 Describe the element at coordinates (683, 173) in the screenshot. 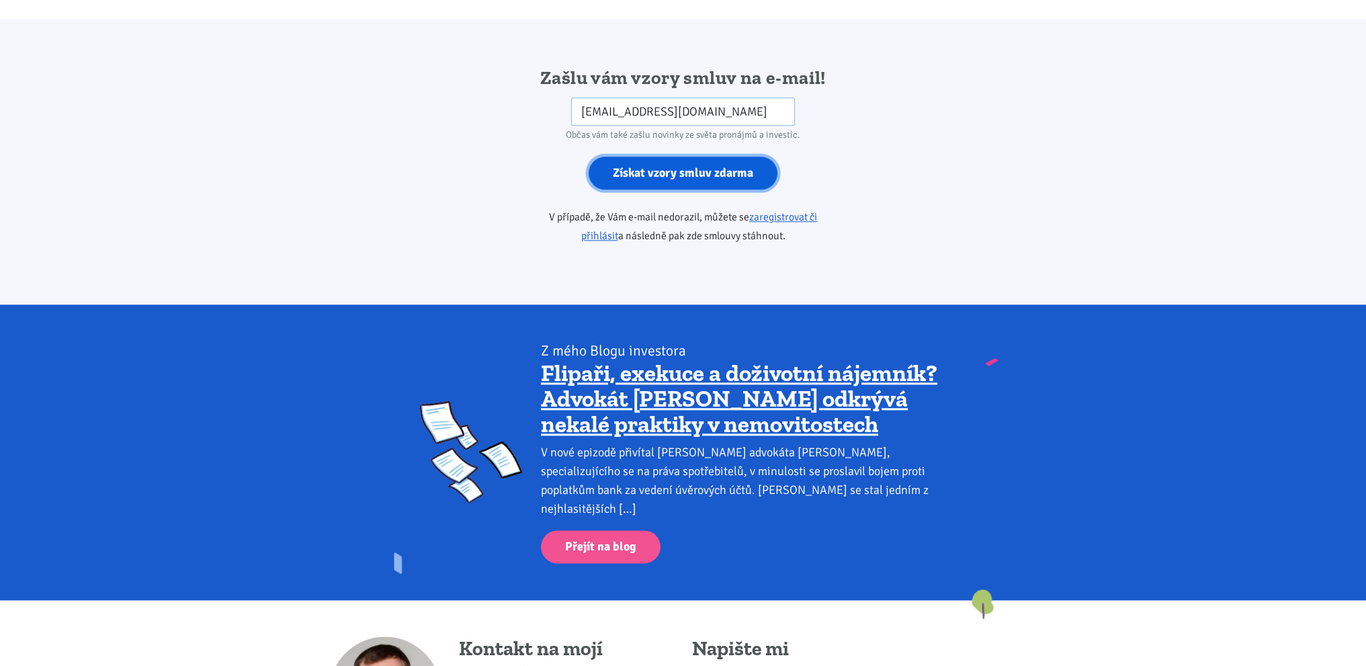

I see `input: Získat vzory smluv zdarma` at that location.